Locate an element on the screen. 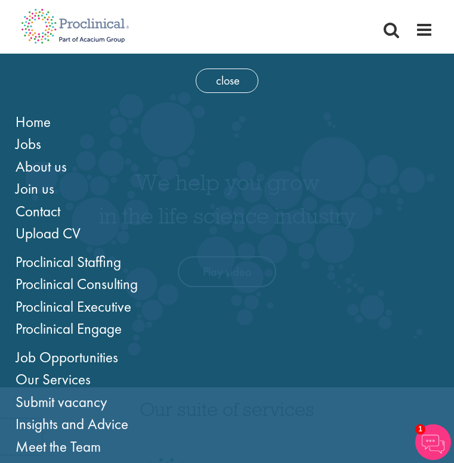  a: Insights and Advice is located at coordinates (72, 424).